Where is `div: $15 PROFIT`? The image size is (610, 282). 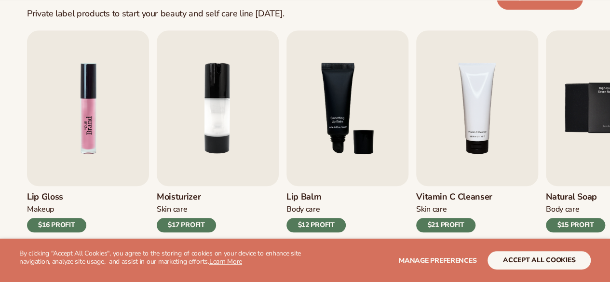
div: $15 PROFIT is located at coordinates (575, 225).